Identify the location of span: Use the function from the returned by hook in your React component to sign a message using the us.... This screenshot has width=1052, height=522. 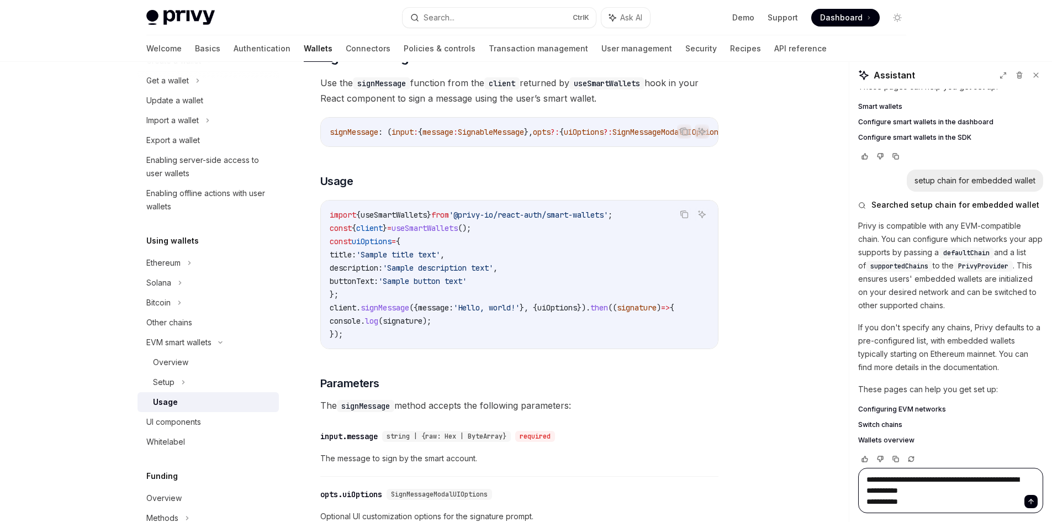
(519, 91).